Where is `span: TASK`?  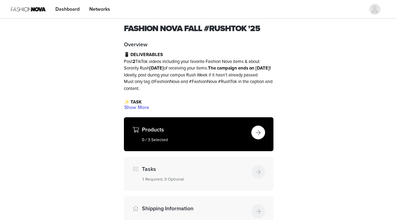 span: TASK is located at coordinates (136, 102).